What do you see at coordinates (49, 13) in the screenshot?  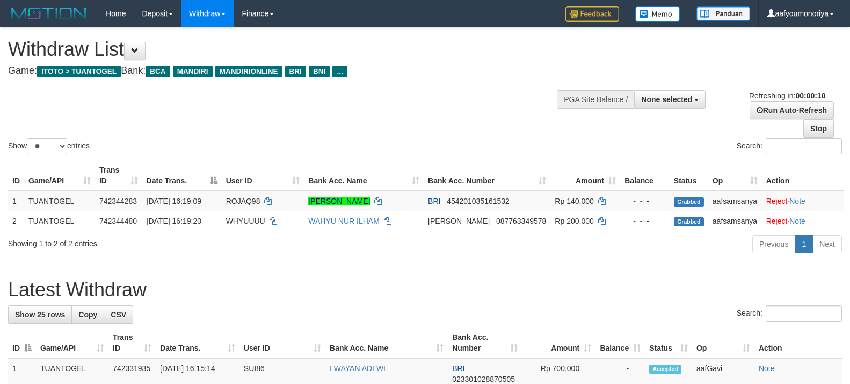 I see `img: MOTION_logo.png` at bounding box center [49, 13].